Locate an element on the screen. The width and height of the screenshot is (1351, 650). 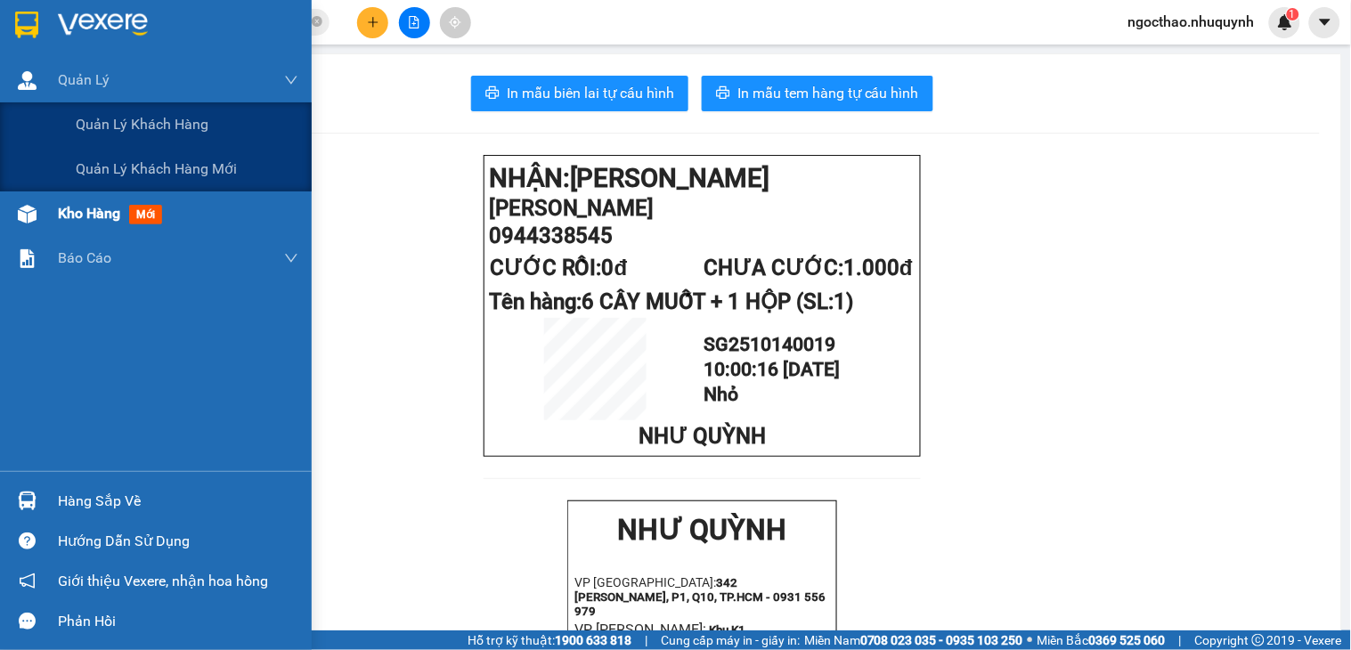
span: Cung cấp máy in - giấy in: is located at coordinates (730, 640).